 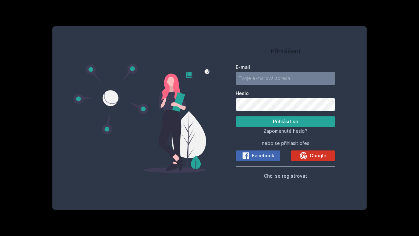 I want to click on button: Přihlásit se, so click(x=285, y=121).